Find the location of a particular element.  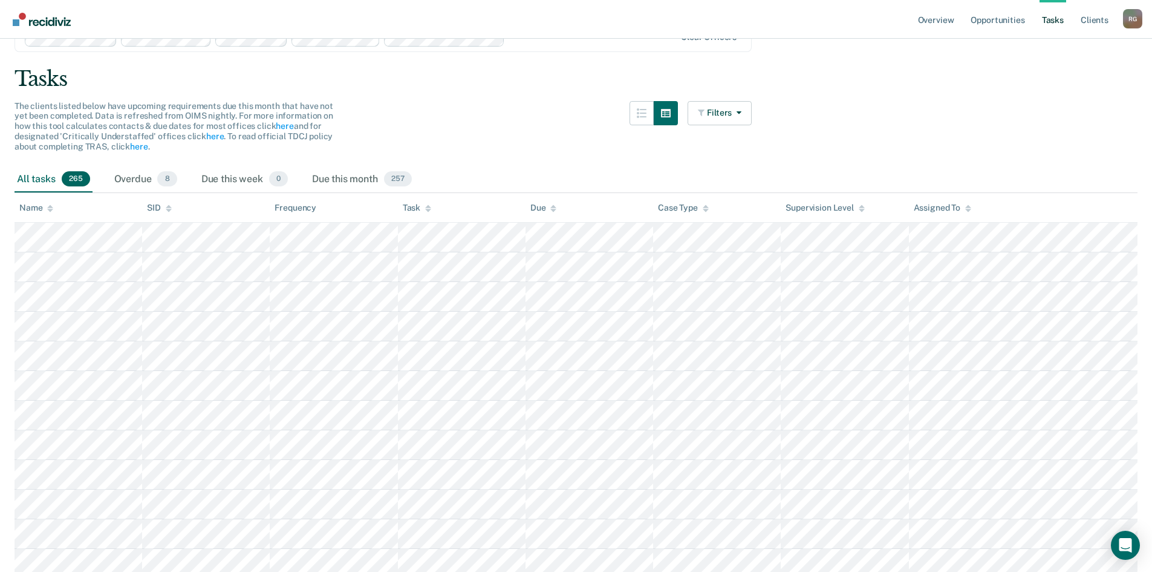

div: Due is located at coordinates (544, 207).